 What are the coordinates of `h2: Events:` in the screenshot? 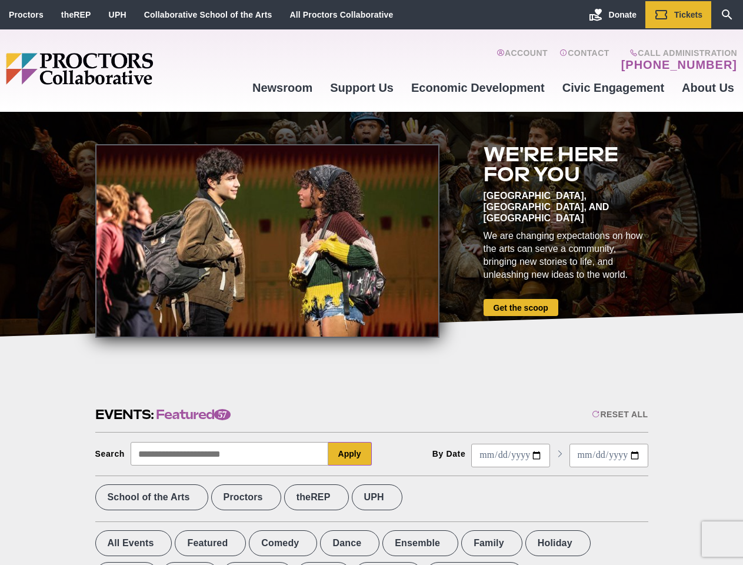 It's located at (163, 414).